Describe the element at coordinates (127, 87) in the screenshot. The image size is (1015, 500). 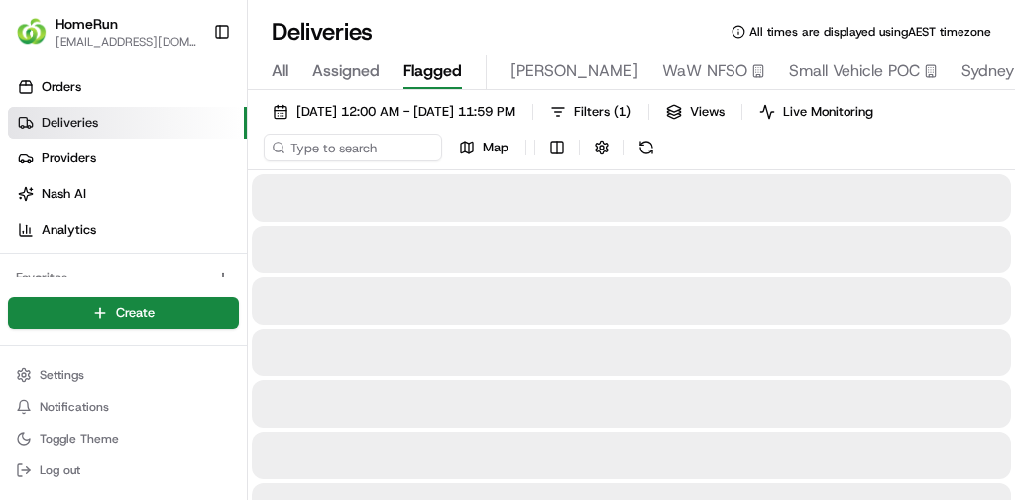
I see `a: Orders` at that location.